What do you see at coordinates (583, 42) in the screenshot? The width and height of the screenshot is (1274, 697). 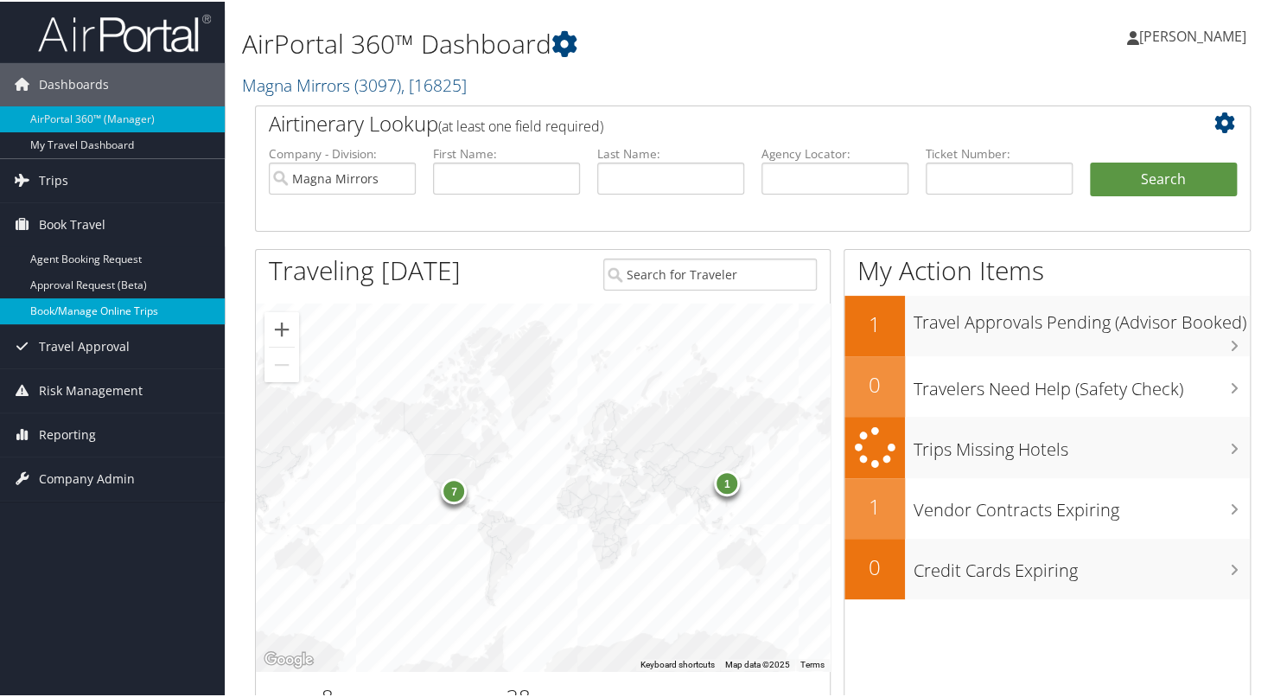 I see `h1: AirPortal 360™ Dashboard` at bounding box center [583, 42].